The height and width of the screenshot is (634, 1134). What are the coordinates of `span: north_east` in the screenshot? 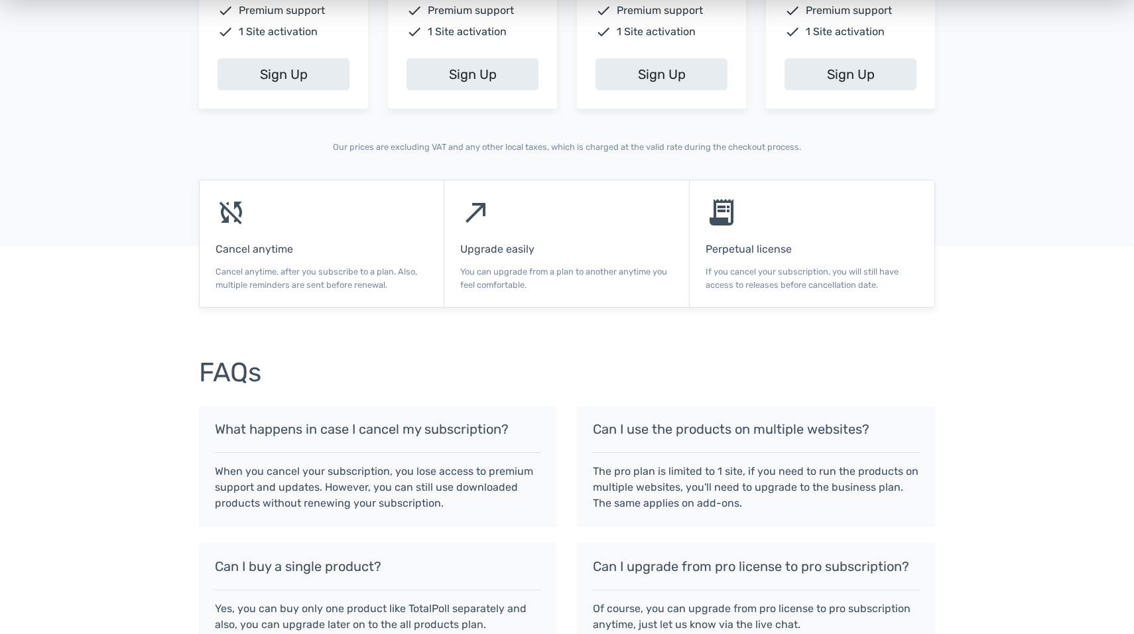 It's located at (476, 212).